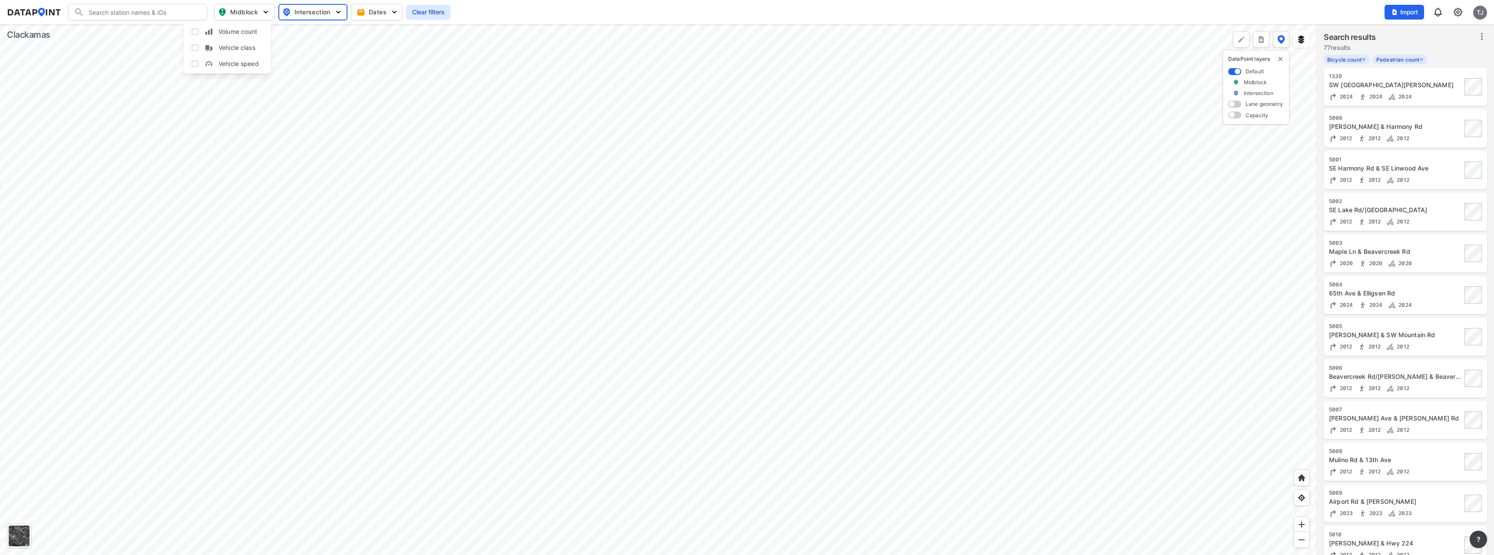 This screenshot has width=1494, height=555. What do you see at coordinates (1259, 93) in the screenshot?
I see `label: Intersection` at bounding box center [1259, 93].